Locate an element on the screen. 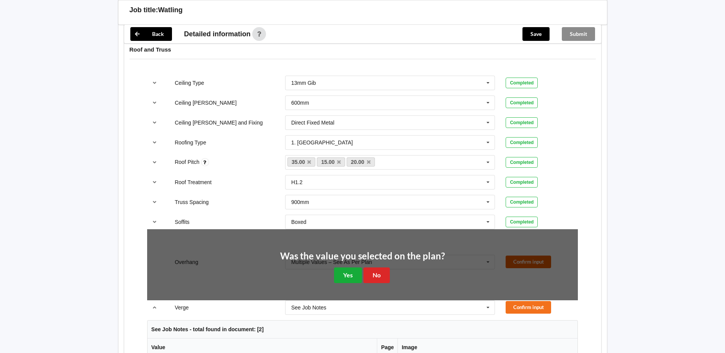  label: Roof Treatment is located at coordinates (193, 182).